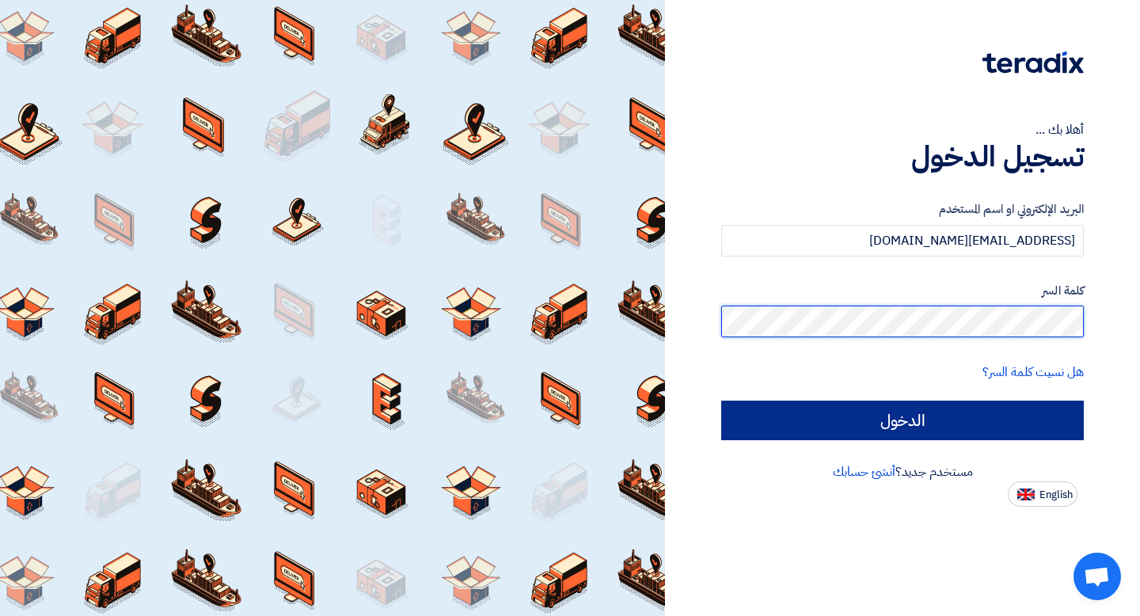 This screenshot has height=616, width=1140. What do you see at coordinates (903, 472) in the screenshot?
I see `div: مستخدم جديد؟` at bounding box center [903, 472].